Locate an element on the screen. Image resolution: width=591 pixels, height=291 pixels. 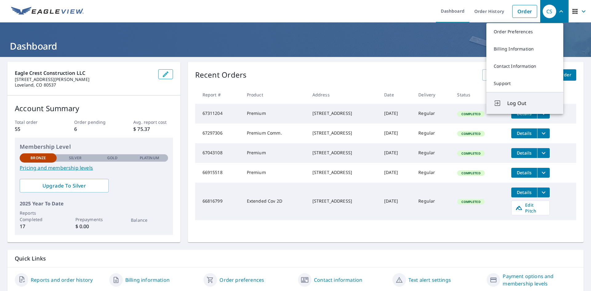
p: Eagle Crest Construction LLC is located at coordinates (84, 73).